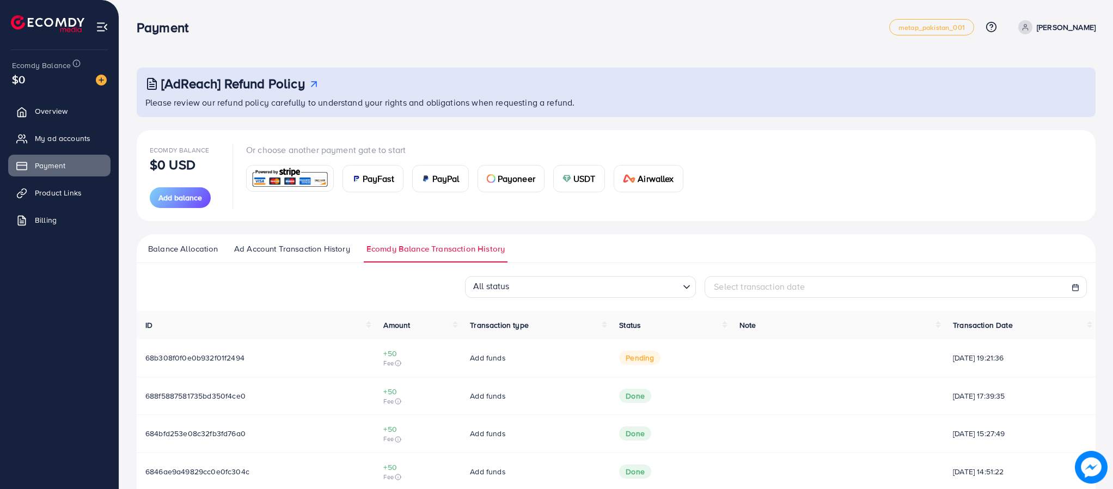 The image size is (1113, 489). What do you see at coordinates (511, 179) in the screenshot?
I see `a: cardPayoneer` at bounding box center [511, 179].